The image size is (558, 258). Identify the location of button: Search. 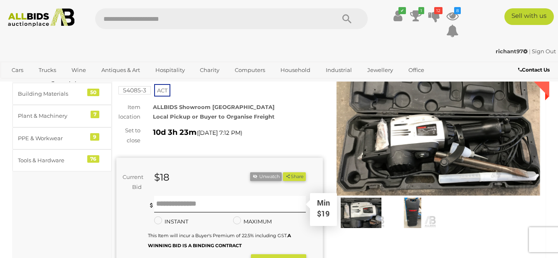
(347, 19).